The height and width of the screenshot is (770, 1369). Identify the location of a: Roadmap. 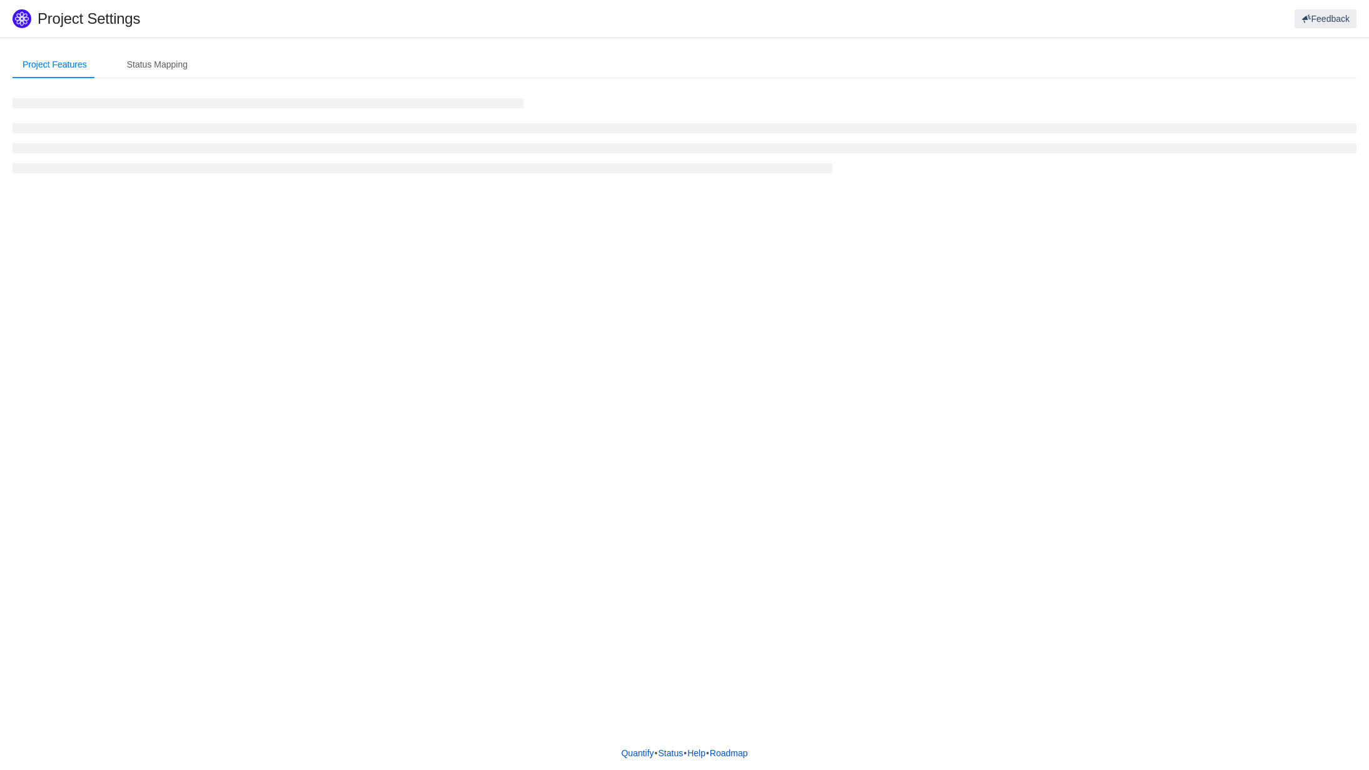
(728, 753).